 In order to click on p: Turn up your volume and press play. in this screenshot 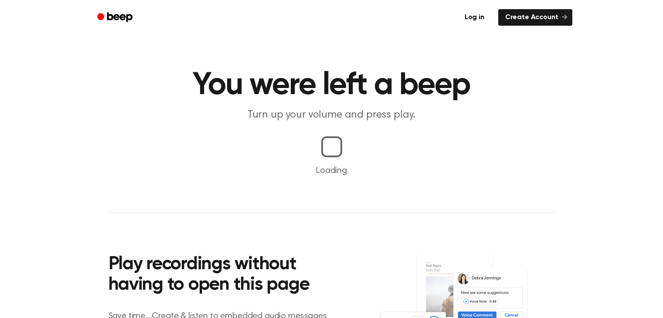, I will do `click(332, 115)`.